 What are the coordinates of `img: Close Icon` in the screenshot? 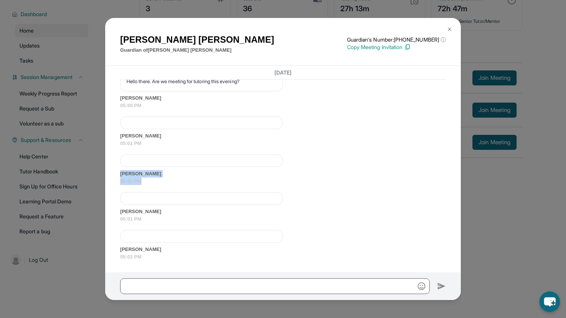 It's located at (449, 29).